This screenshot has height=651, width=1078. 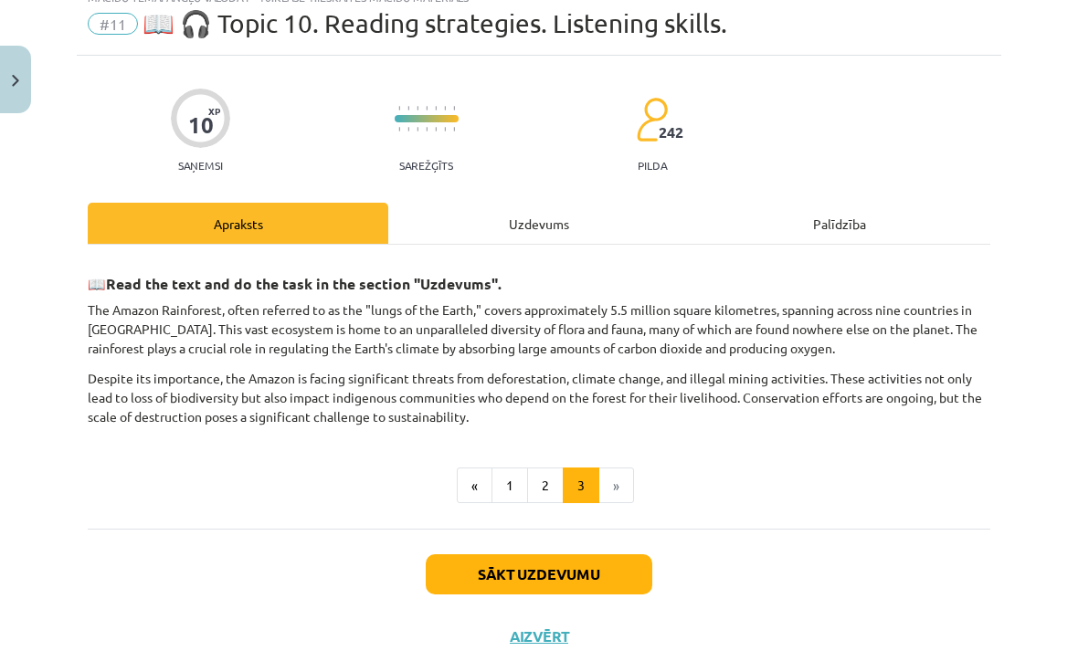 I want to click on div: Palīdzība, so click(x=839, y=223).